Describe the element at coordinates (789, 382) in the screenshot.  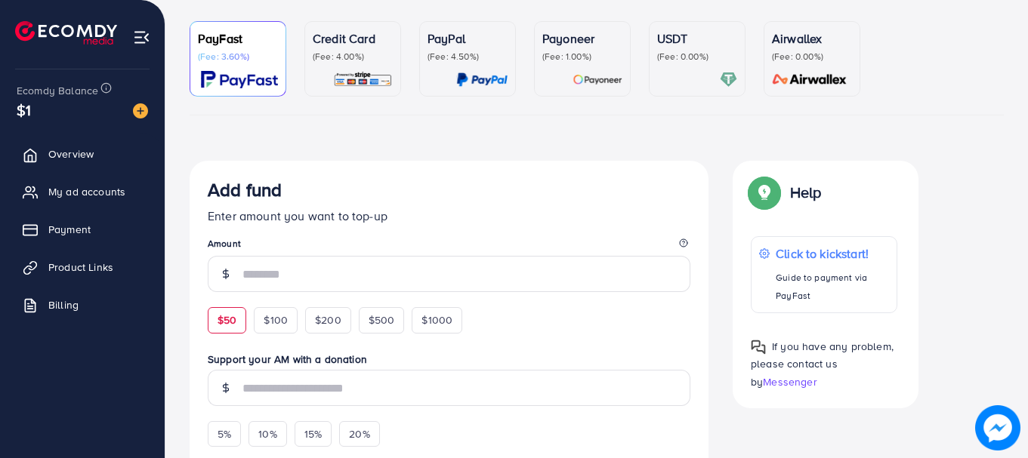
I see `span: Messenger` at that location.